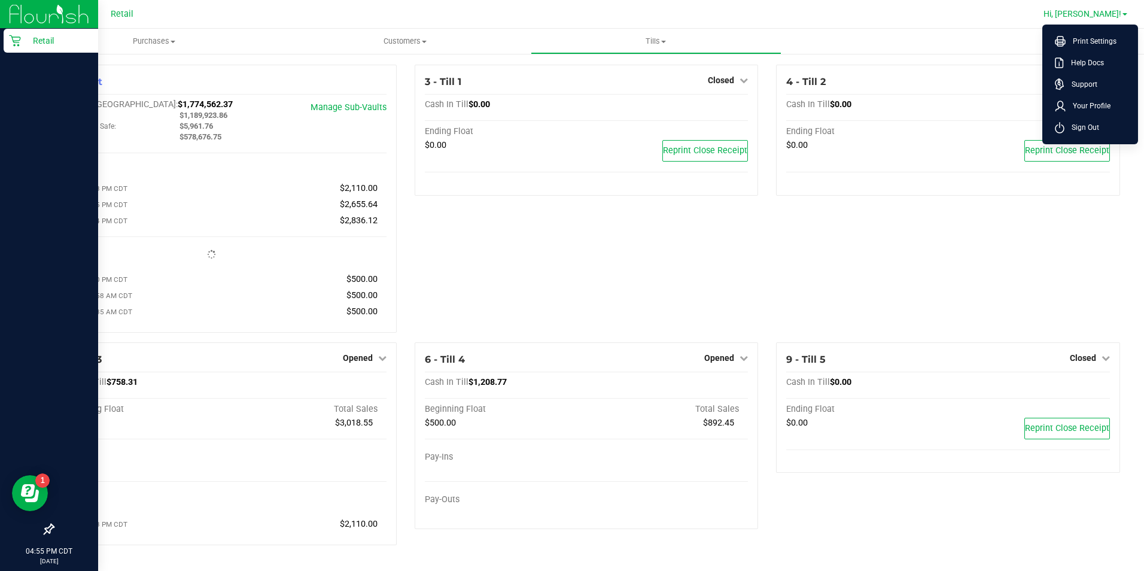  Describe the element at coordinates (354, 422) in the screenshot. I see `span: $3,018.55` at that location.